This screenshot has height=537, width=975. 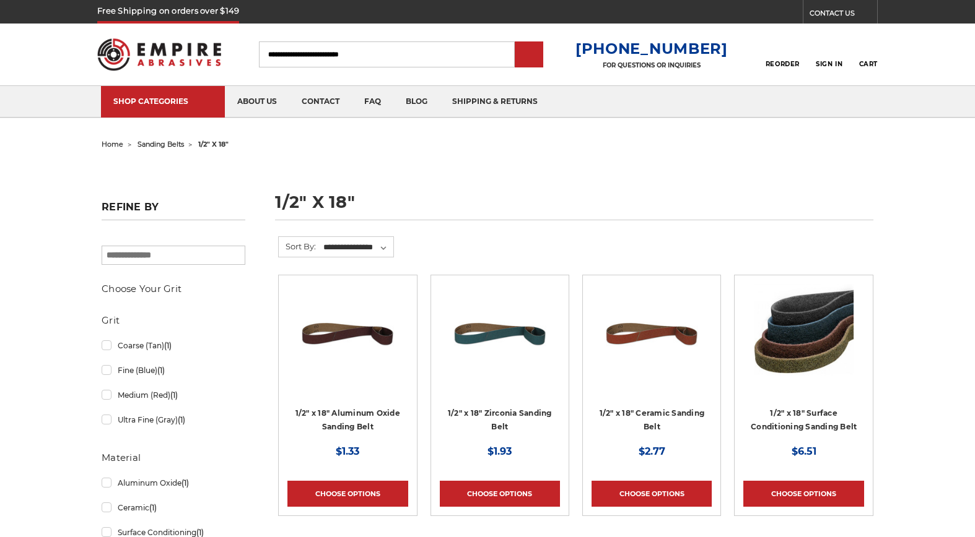 What do you see at coordinates (160, 144) in the screenshot?
I see `span: sanding belts` at bounding box center [160, 144].